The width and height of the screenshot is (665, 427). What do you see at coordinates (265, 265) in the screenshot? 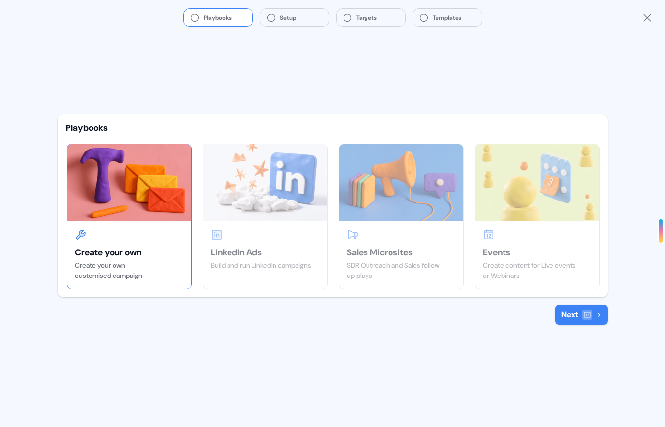
I see `div: Build and run LinkedIn campaigns` at bounding box center [265, 265].